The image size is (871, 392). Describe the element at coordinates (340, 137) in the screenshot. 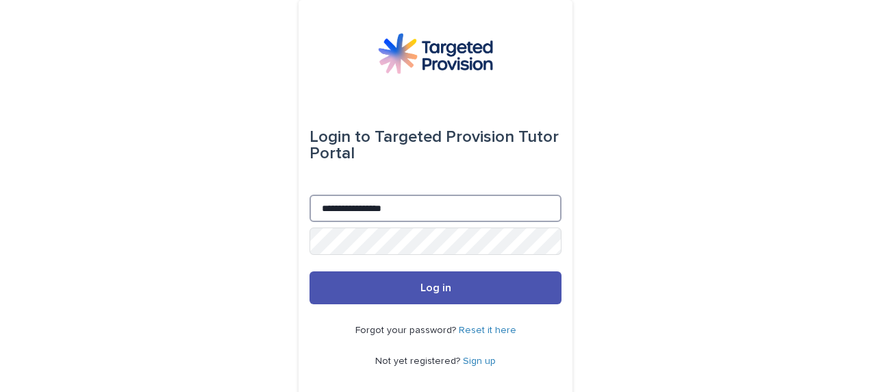

I see `span: Login to` at that location.